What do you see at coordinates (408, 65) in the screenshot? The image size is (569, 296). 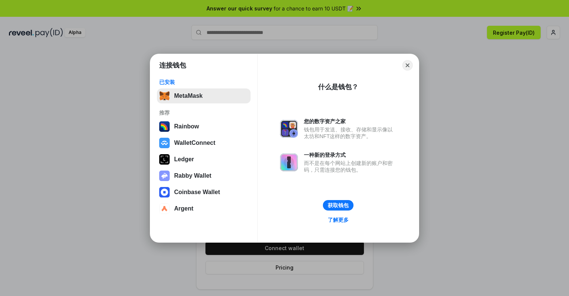 I see `button: Close` at bounding box center [408, 65].